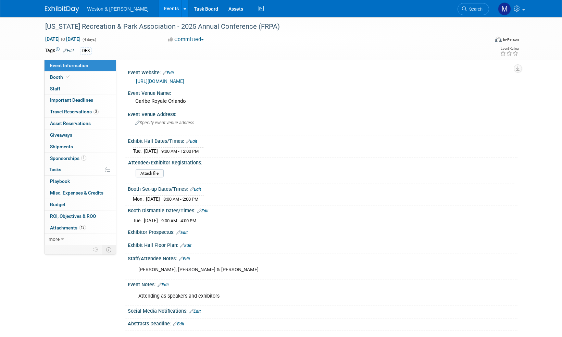 Image resolution: width=562 pixels, height=337 pixels. I want to click on span: Giveaways, so click(61, 135).